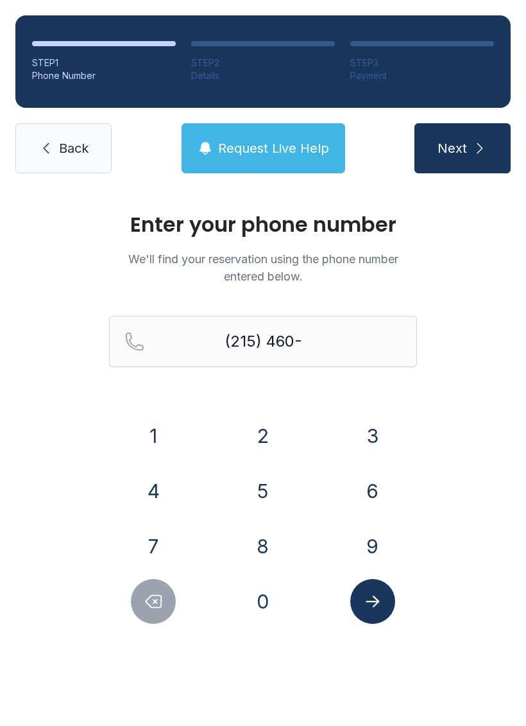 The image size is (526, 726). What do you see at coordinates (452, 148) in the screenshot?
I see `span: Next` at bounding box center [452, 148].